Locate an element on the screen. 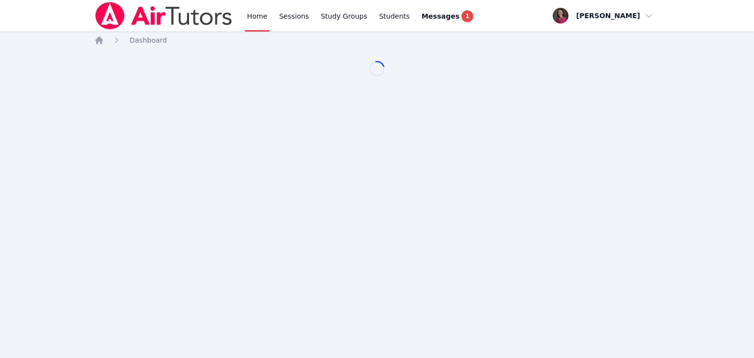 The height and width of the screenshot is (358, 754). nav: Breadcrumb is located at coordinates (377, 40).